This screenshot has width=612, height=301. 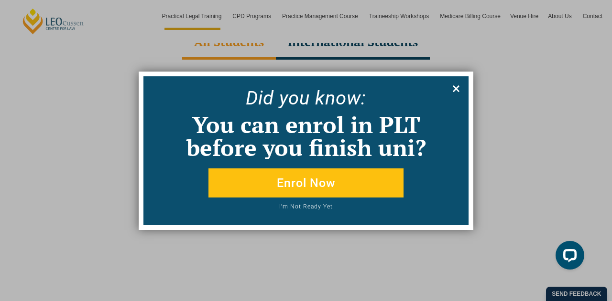 What do you see at coordinates (22, 18) in the screenshot?
I see `button: Open LiveChat chat widget` at bounding box center [22, 18].